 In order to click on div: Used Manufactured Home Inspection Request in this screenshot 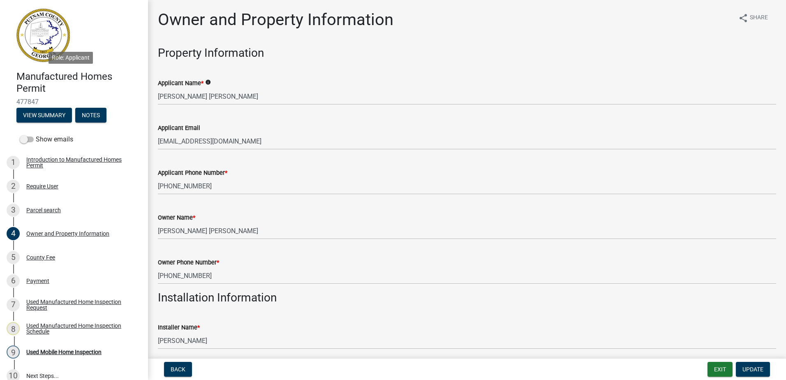, I will do `click(81, 305)`.